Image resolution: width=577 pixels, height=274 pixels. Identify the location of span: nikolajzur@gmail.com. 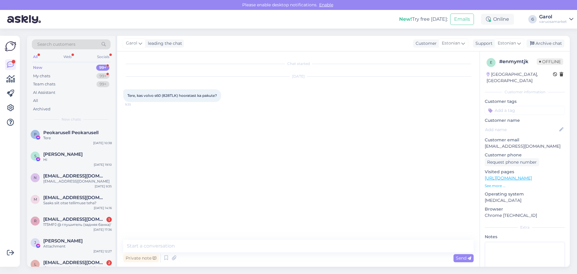
(75, 176).